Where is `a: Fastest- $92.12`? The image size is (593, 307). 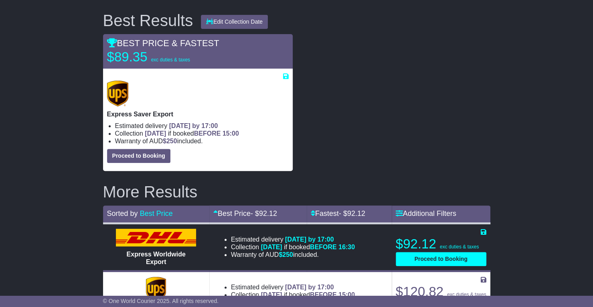
a: Fastest- $92.12 is located at coordinates (338, 213).